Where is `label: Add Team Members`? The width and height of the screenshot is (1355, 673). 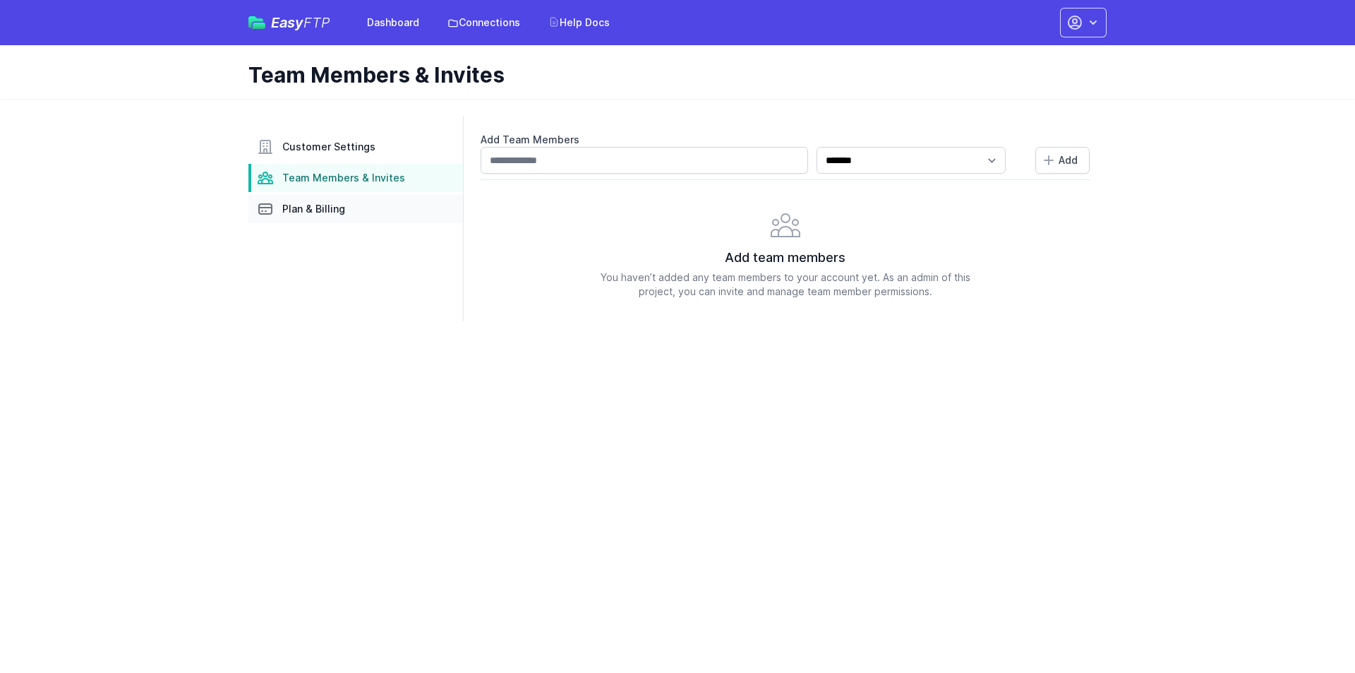 label: Add Team Members is located at coordinates (785, 140).